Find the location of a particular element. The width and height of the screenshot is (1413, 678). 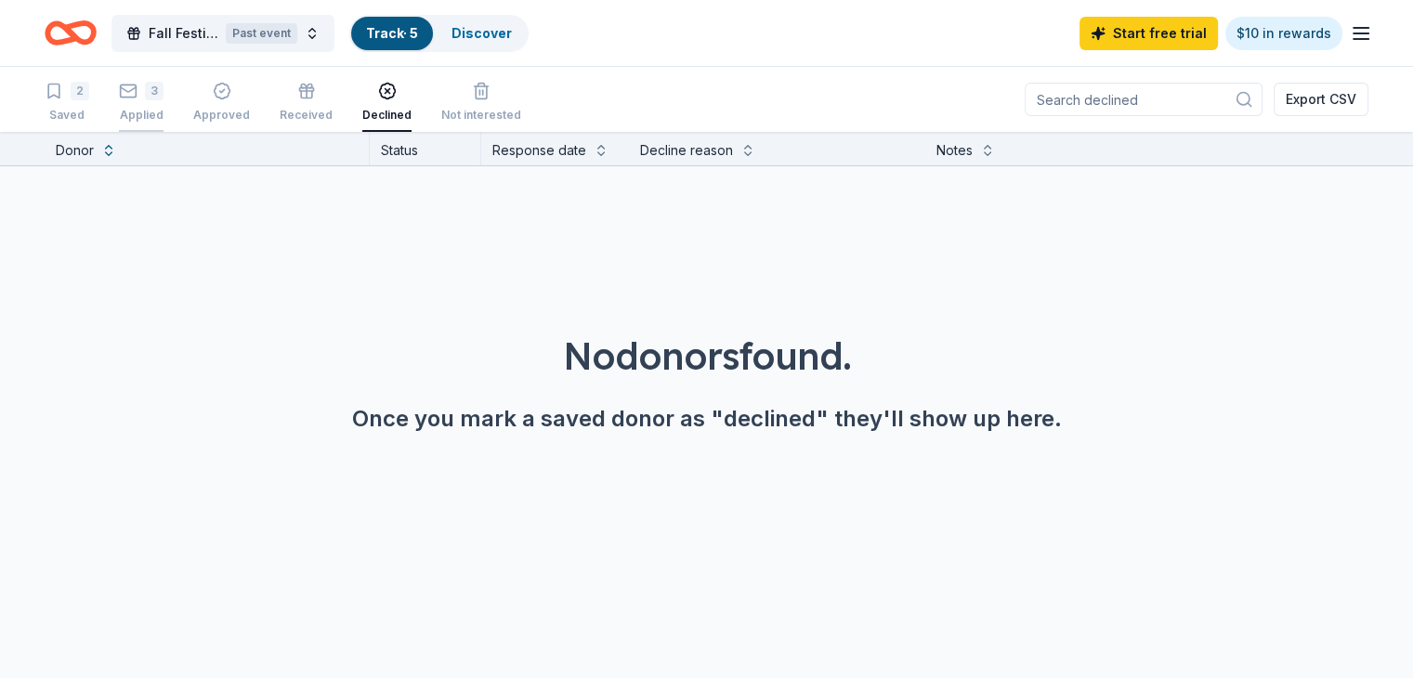

div: Not interested is located at coordinates (481, 115).